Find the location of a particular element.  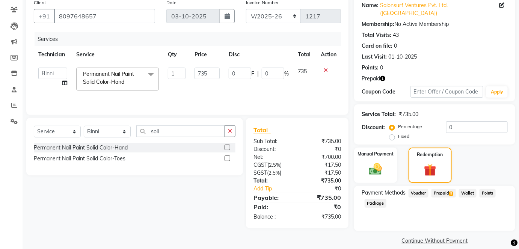

div: Net: is located at coordinates (273, 157).